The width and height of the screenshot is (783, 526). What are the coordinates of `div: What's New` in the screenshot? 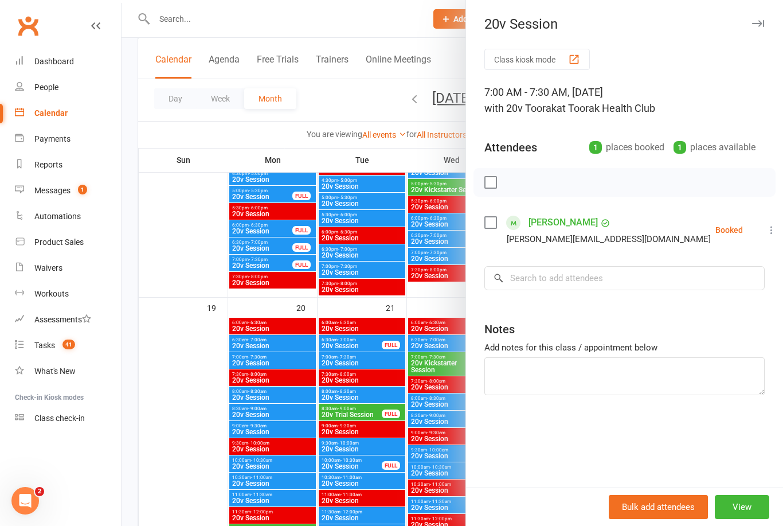 It's located at (55, 371).